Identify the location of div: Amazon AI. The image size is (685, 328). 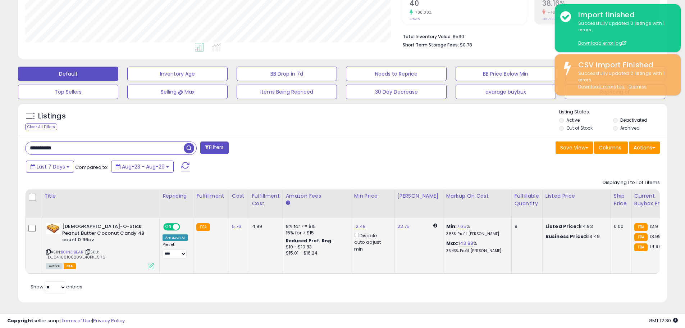
(175, 237).